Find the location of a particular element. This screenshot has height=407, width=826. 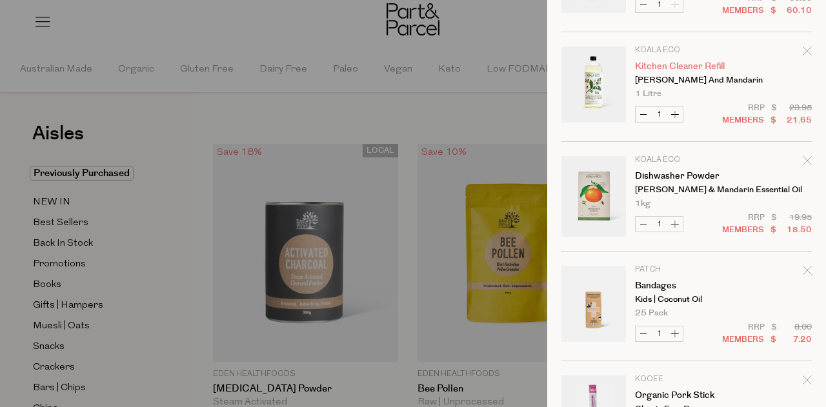

p: Patch is located at coordinates (685, 270).